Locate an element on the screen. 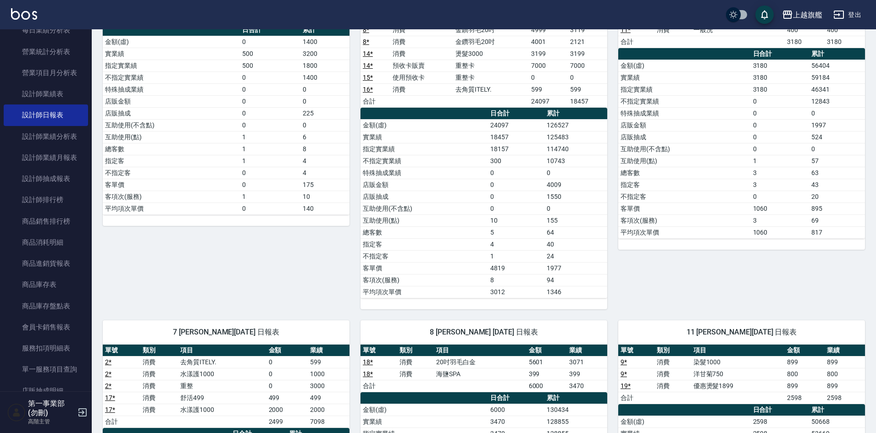 This screenshot has height=433, width=876. a: 會員卡銷售報表 is located at coordinates (46, 327).